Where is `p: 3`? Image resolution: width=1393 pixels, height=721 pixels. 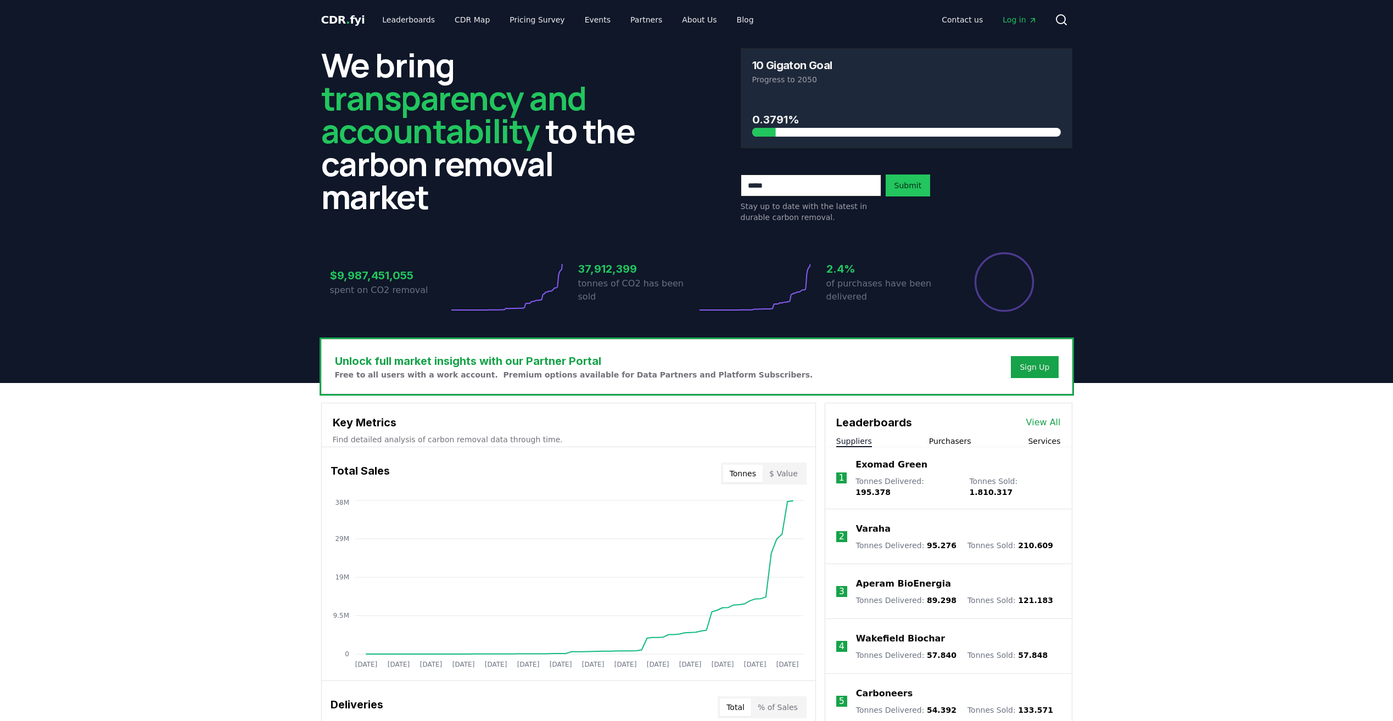
p: 3 is located at coordinates (842, 592).